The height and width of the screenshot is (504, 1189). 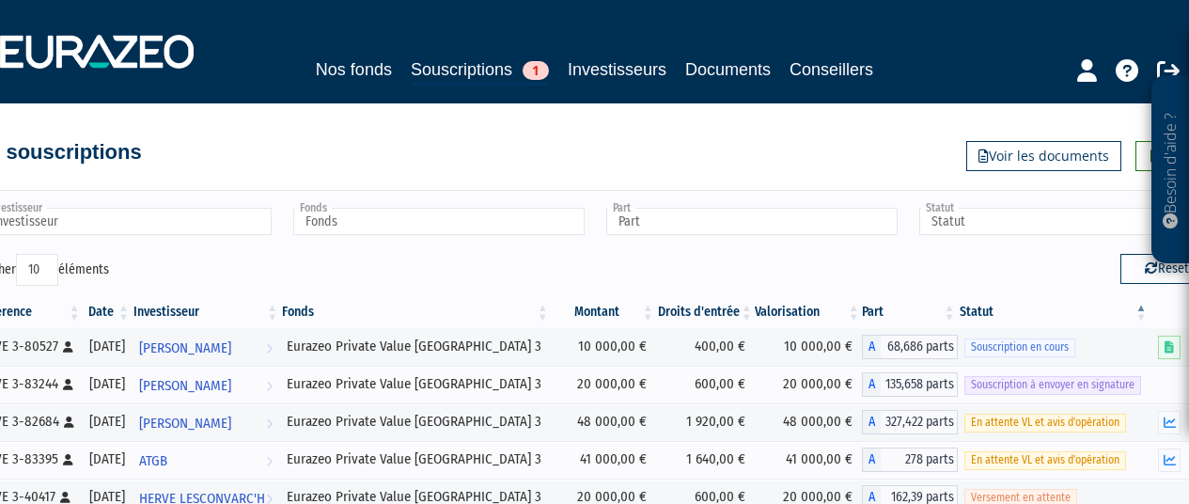 What do you see at coordinates (415, 312) in the screenshot?
I see `th: Fonds: activer pour trier la colonne par ordre croissant` at bounding box center [415, 312].